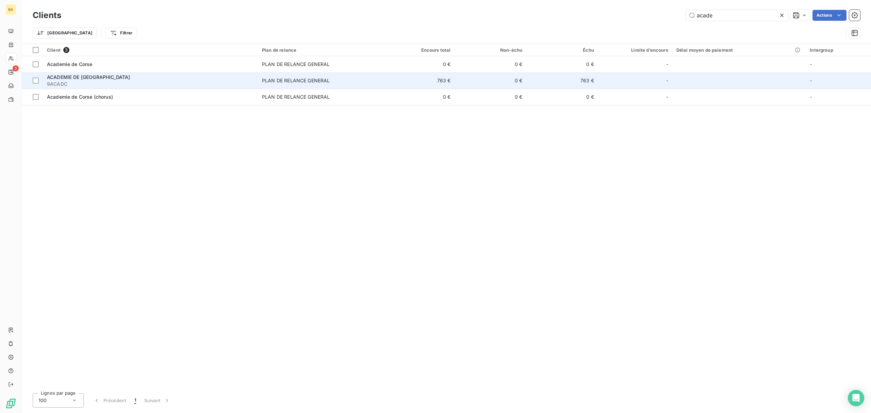  I want to click on input: Rechercher, so click(737, 15).